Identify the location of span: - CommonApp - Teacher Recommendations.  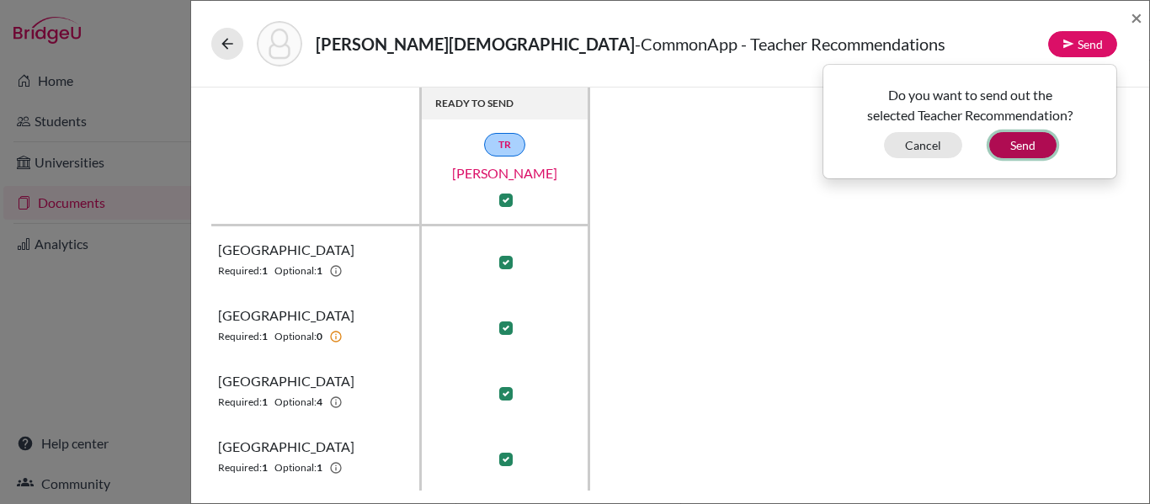
(790, 44).